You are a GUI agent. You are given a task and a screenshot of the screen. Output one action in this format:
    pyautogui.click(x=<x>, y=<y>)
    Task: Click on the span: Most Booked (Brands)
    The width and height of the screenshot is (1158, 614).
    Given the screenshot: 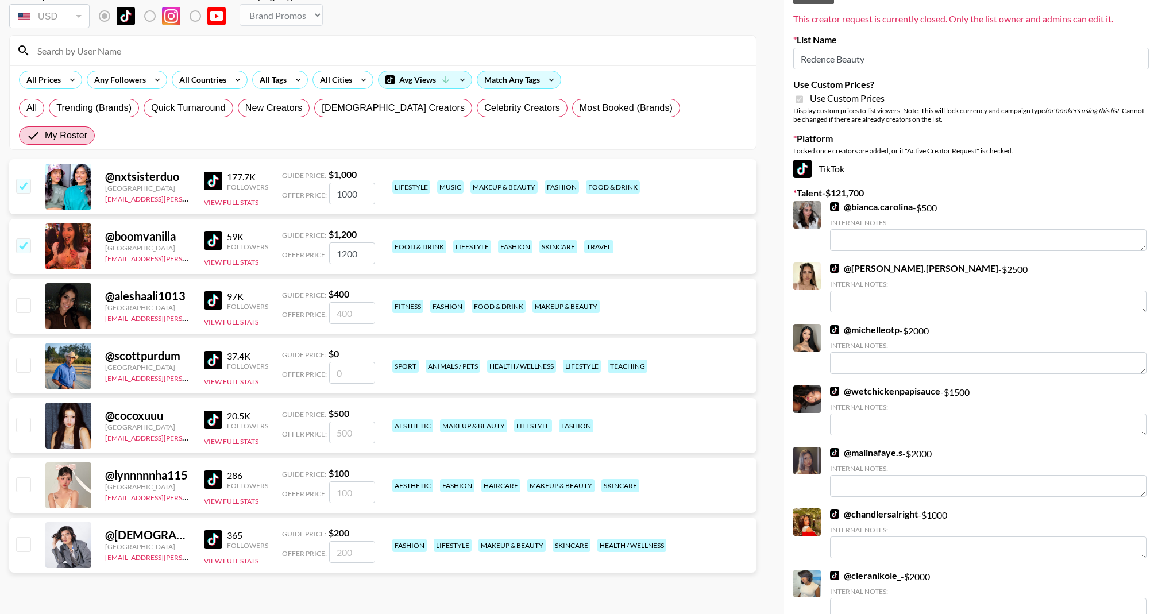 What is the action you would take?
    pyautogui.click(x=626, y=108)
    